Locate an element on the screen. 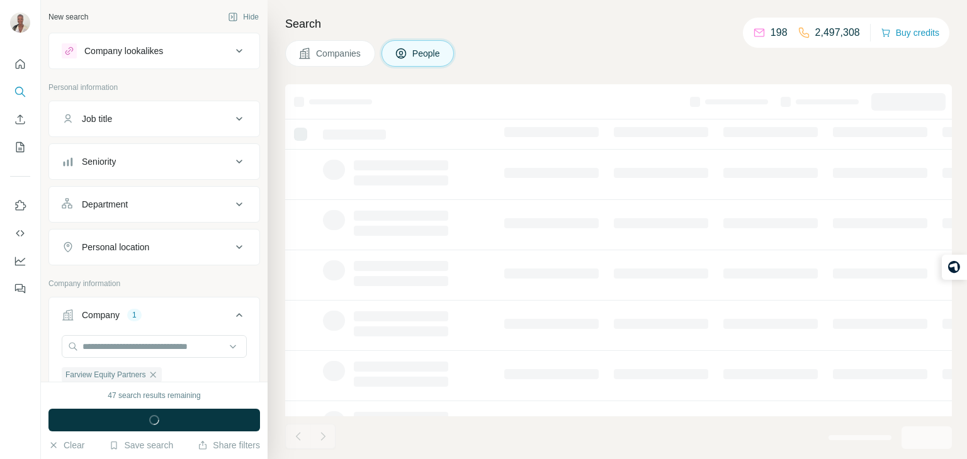 This screenshot has width=967, height=459. span: Companies is located at coordinates (339, 53).